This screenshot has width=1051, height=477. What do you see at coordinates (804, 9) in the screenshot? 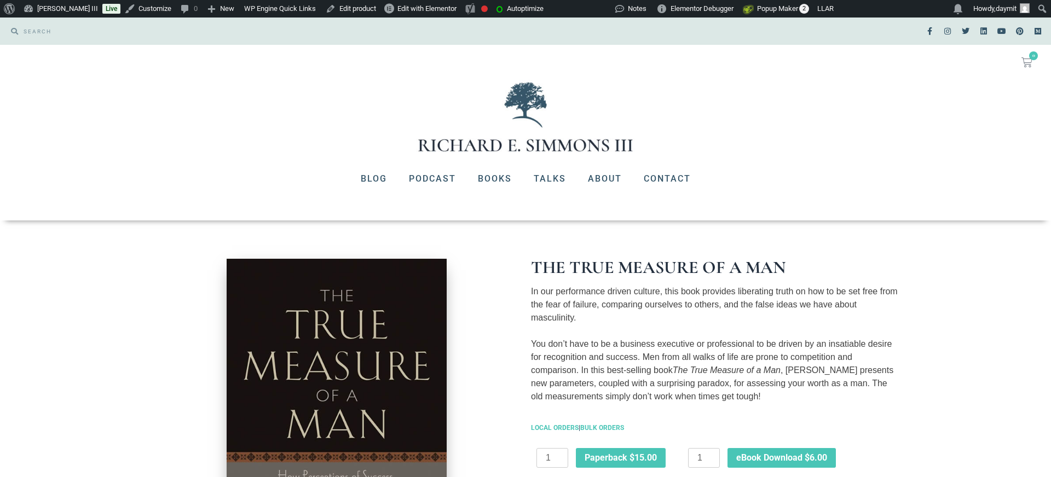
I see `span: 2` at bounding box center [804, 9].